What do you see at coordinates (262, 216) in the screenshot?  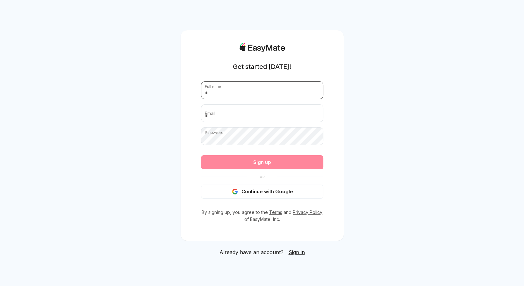 I see `p: By signing up, you agree to the and of EasyMate, Inc.` at bounding box center [262, 216].